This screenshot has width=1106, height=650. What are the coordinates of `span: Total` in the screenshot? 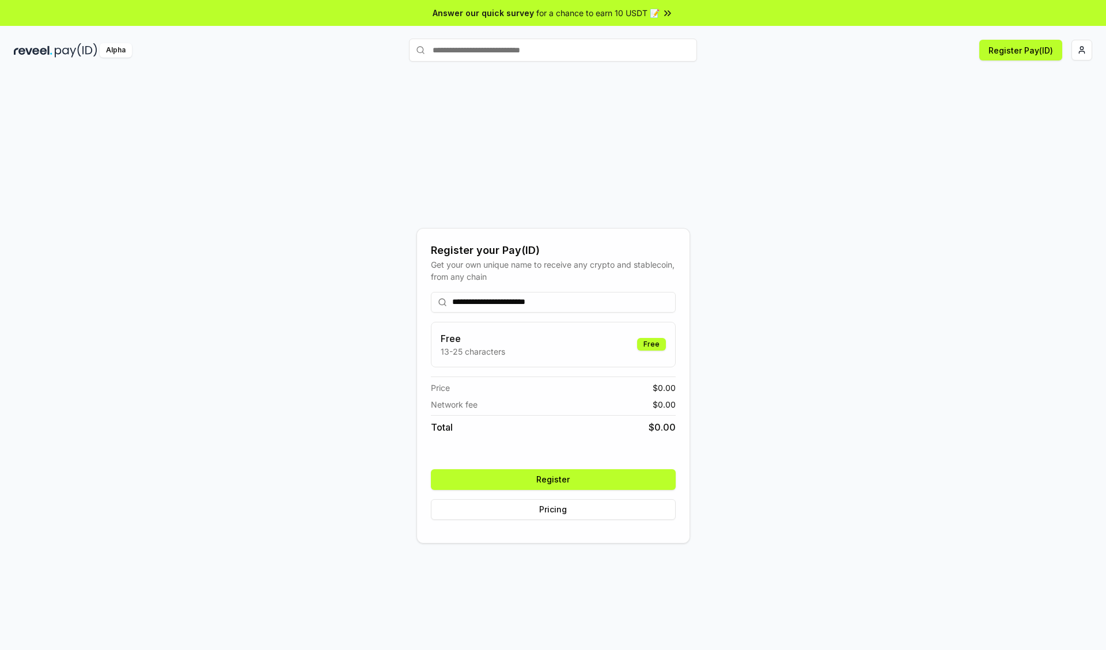 It's located at (442, 427).